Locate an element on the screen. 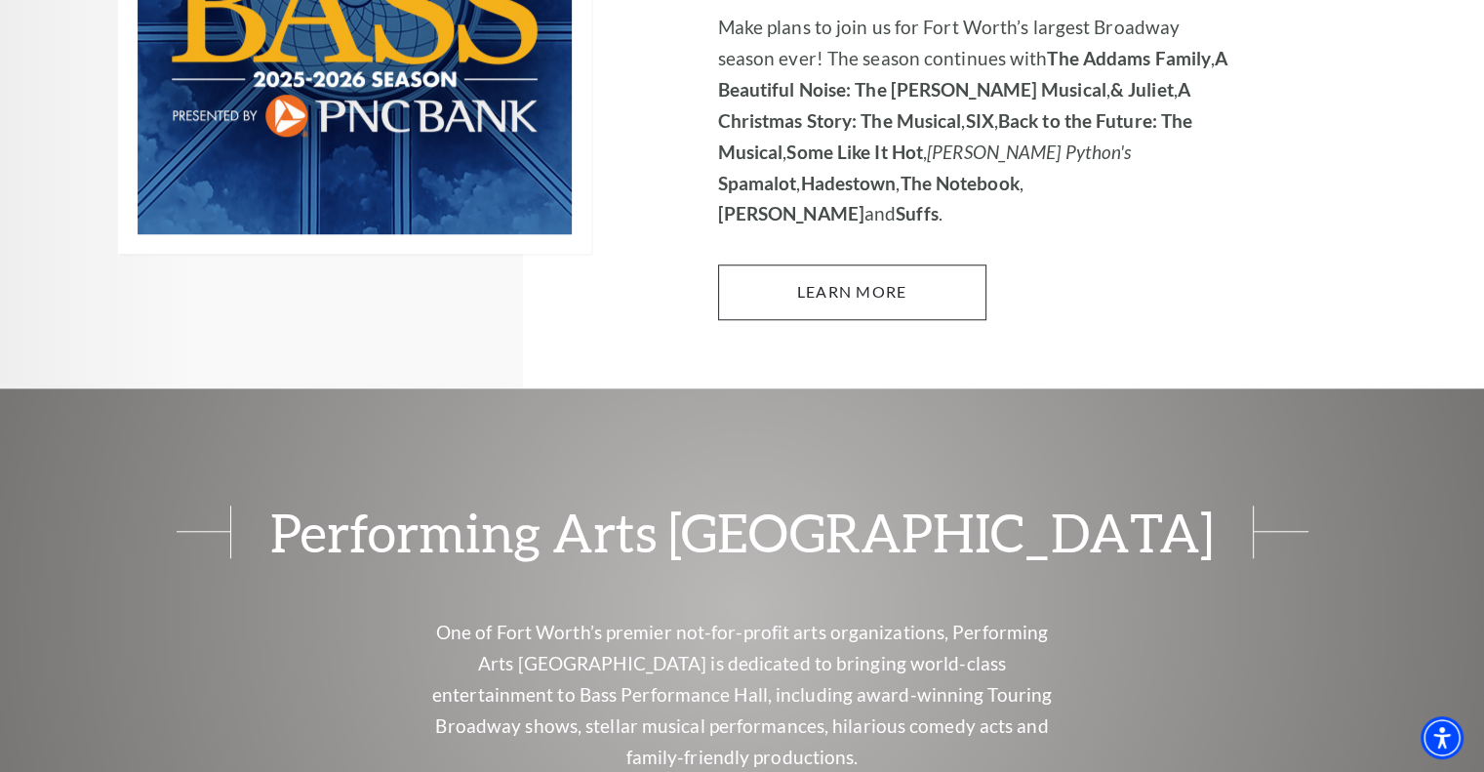  div: Accessibility Menu is located at coordinates (1442, 738).